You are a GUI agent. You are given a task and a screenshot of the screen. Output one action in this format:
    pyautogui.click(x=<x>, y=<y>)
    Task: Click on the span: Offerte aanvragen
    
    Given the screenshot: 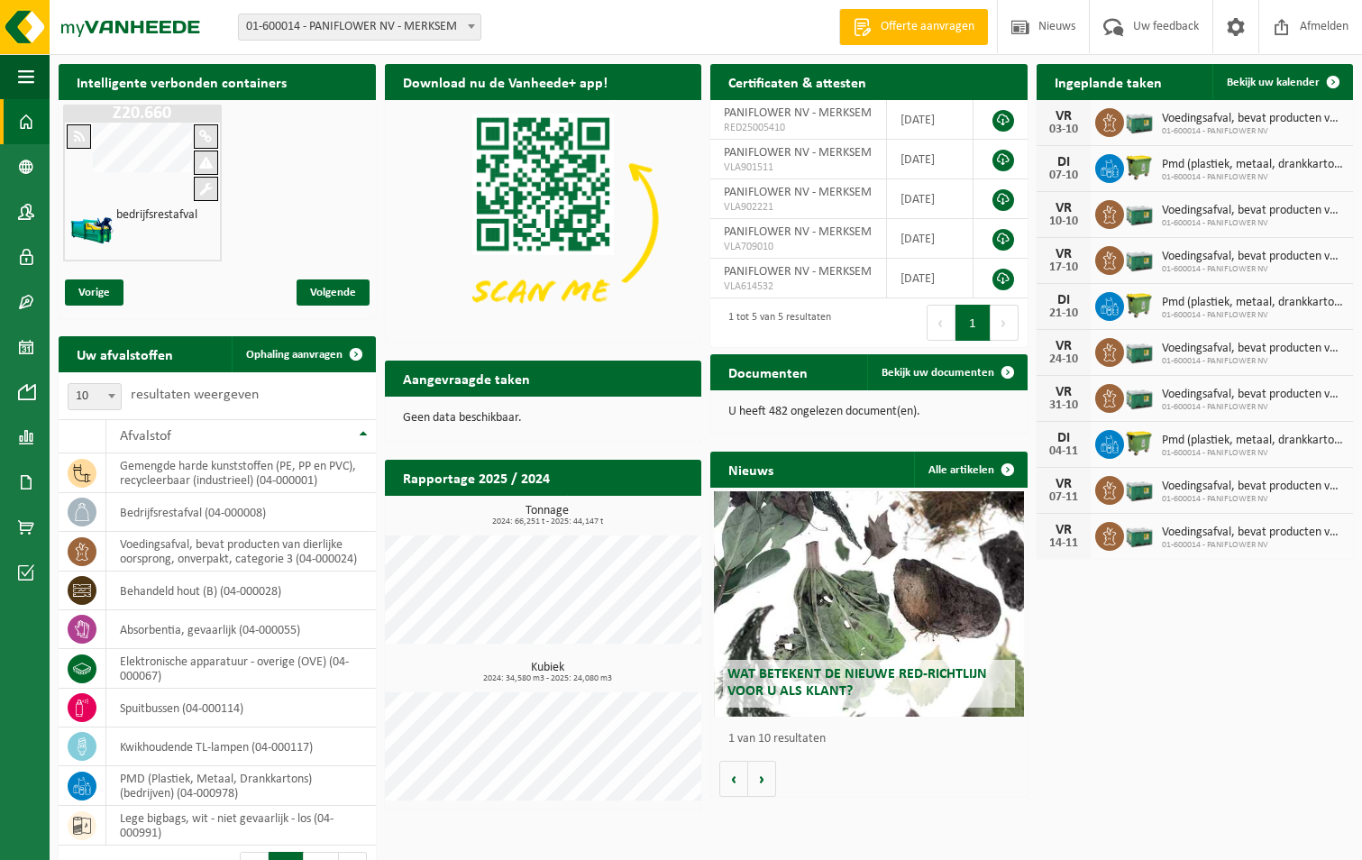 What is the action you would take?
    pyautogui.click(x=928, y=27)
    